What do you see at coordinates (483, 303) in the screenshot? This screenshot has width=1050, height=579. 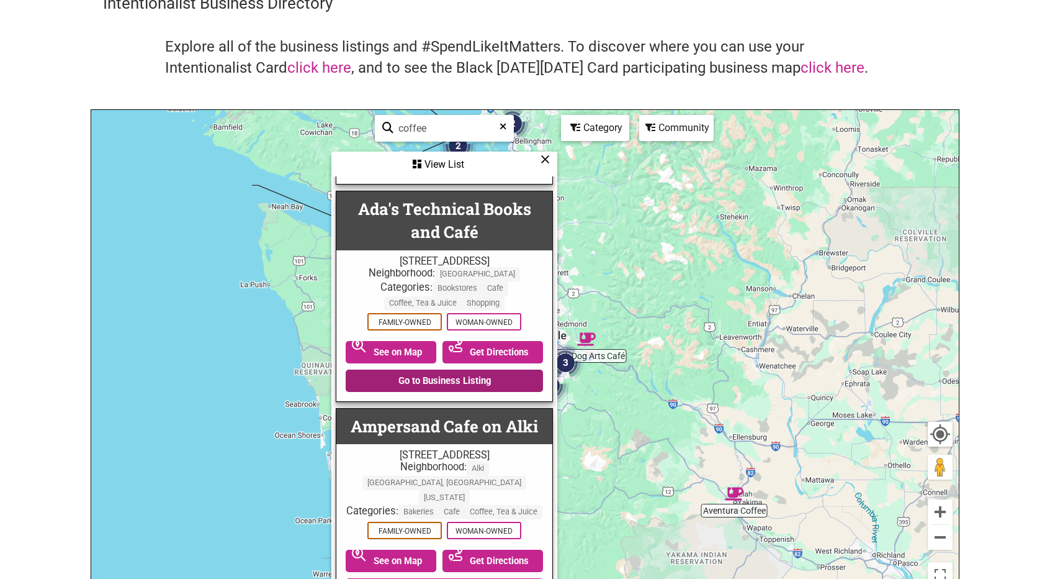 I see `span: Shopping` at bounding box center [483, 303].